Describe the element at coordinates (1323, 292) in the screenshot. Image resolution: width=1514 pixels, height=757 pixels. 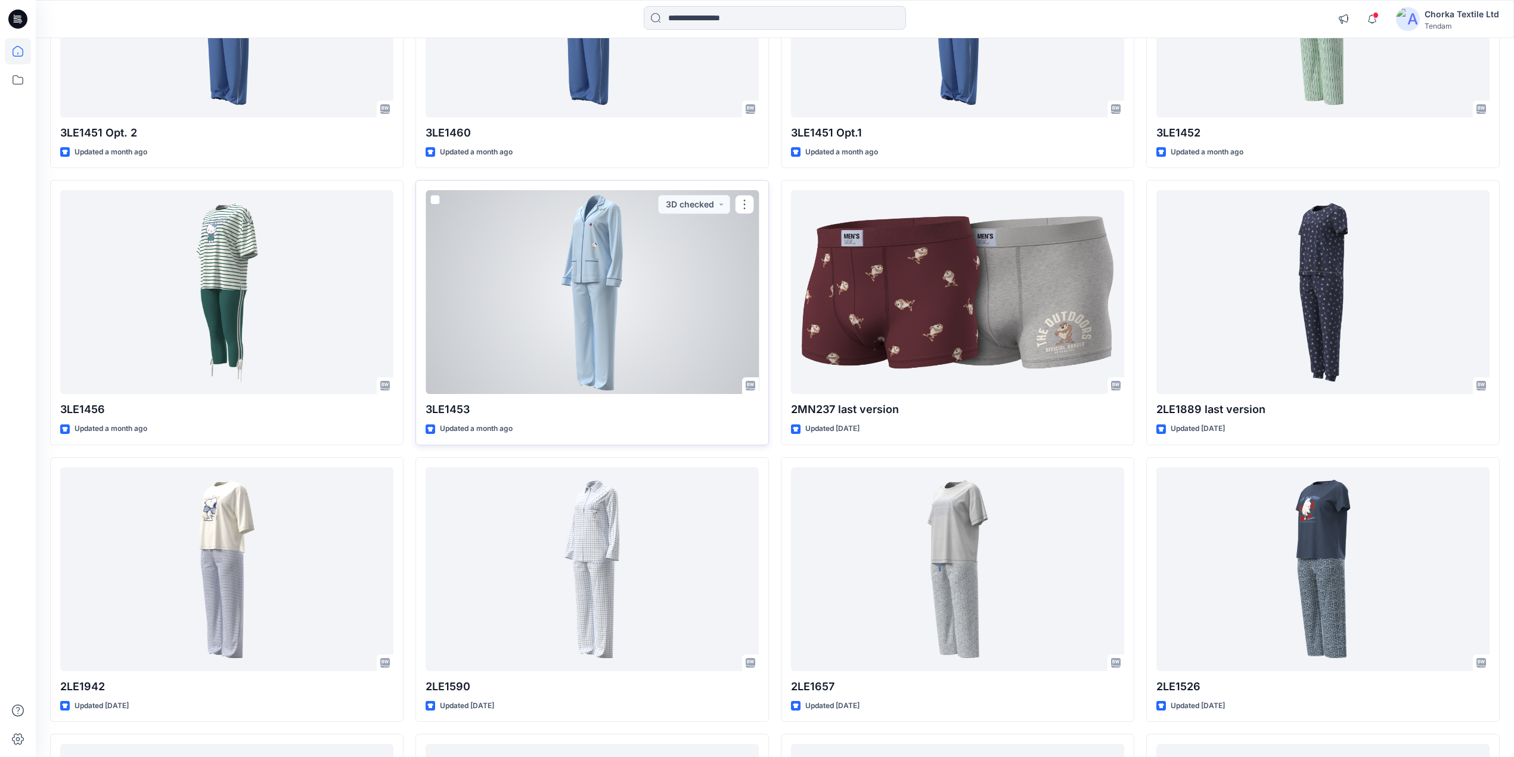
I see `a: 2LE1889 last version` at that location.